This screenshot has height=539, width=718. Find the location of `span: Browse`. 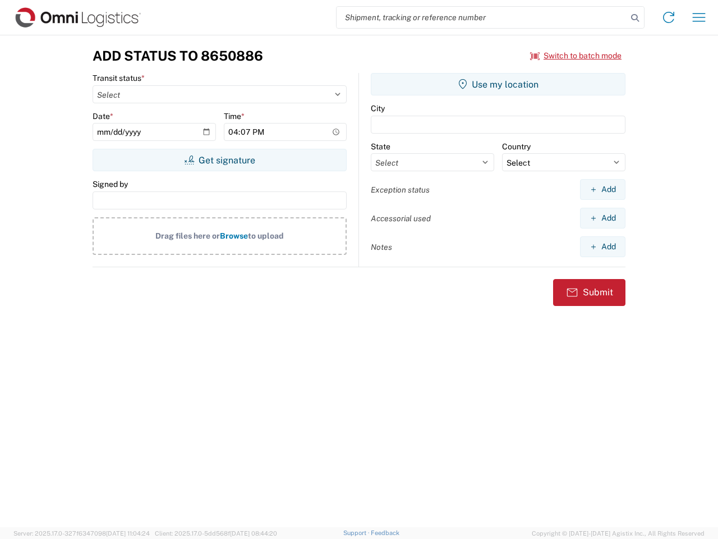

span: Browse is located at coordinates (234, 236).